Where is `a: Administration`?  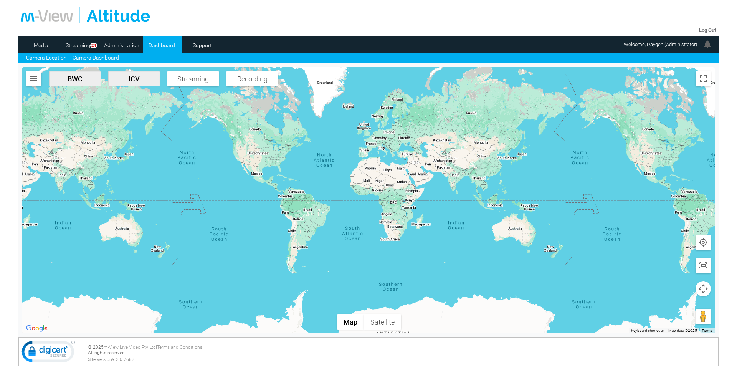 a: Administration is located at coordinates (121, 45).